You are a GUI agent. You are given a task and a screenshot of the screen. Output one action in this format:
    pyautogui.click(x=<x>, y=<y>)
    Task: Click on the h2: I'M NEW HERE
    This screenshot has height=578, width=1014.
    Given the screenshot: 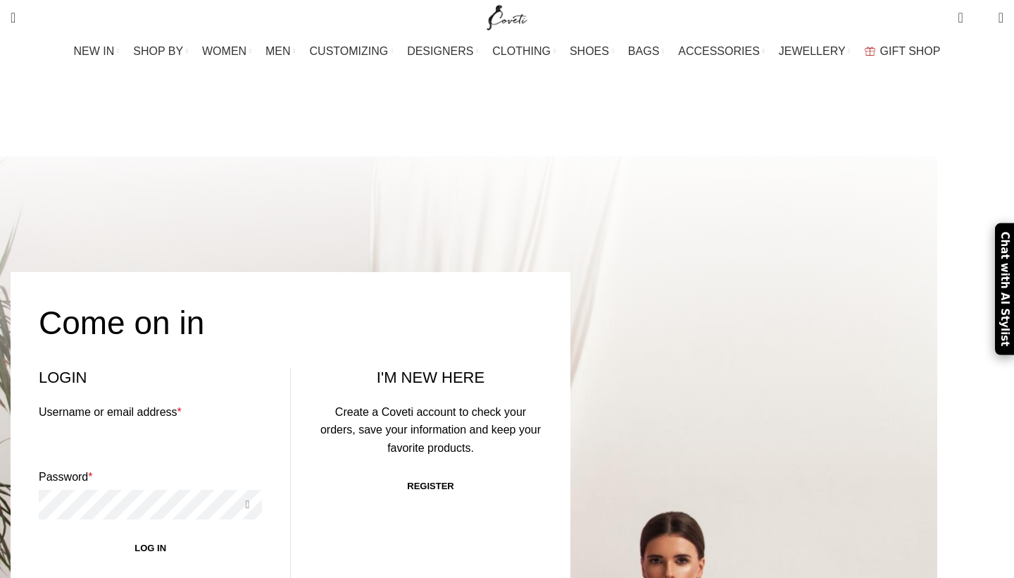 What is the action you would take?
    pyautogui.click(x=430, y=378)
    